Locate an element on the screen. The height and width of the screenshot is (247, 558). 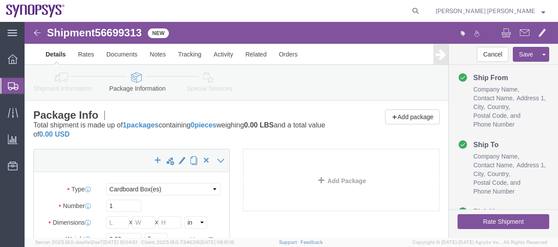
span: Server: 2025.18.0-daa1fe12ee7 is located at coordinates (86, 243).